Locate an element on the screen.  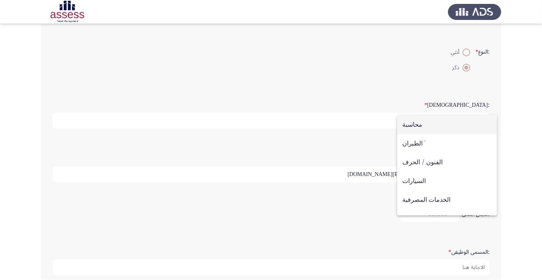
span: الفنون / الحرف is located at coordinates (447, 162).